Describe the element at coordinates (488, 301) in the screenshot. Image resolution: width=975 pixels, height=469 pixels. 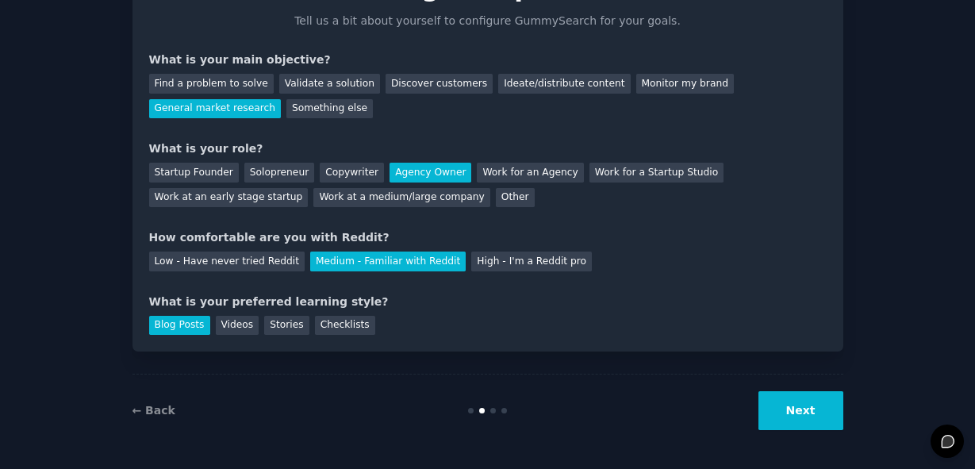
I see `div: What is your preferred learning style?` at that location.